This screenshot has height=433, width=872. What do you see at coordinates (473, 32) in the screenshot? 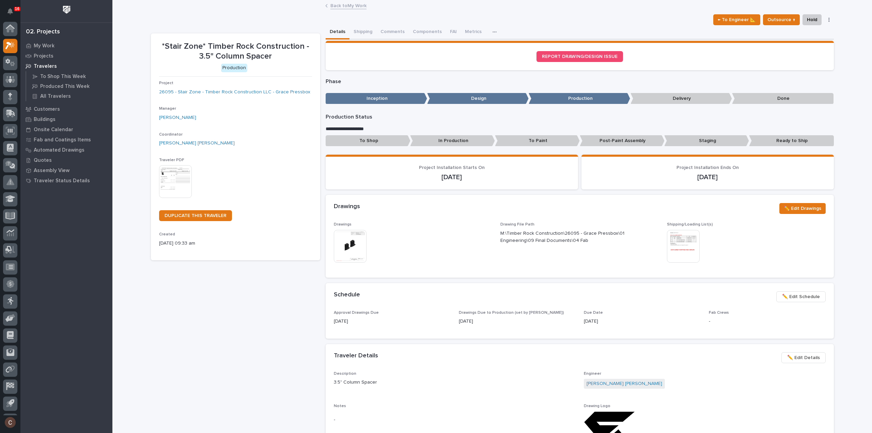
I see `button: Metrics` at bounding box center [473, 32].